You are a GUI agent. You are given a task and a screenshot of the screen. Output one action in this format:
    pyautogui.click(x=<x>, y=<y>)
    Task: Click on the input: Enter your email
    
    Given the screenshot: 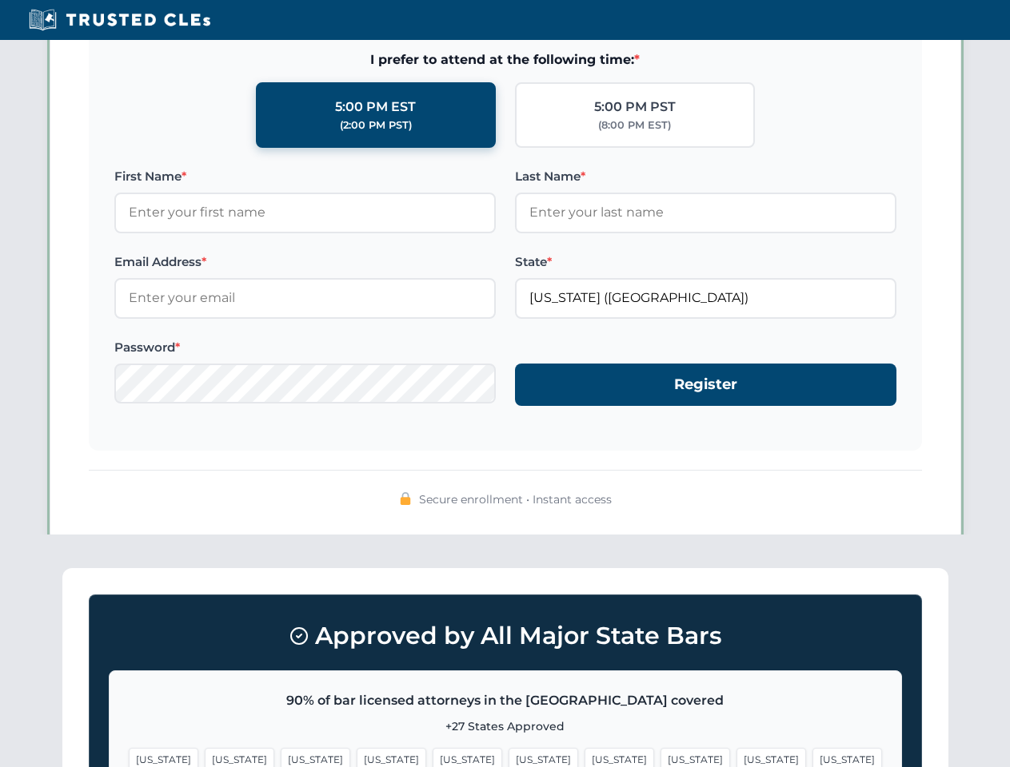 What is the action you would take?
    pyautogui.click(x=305, y=298)
    